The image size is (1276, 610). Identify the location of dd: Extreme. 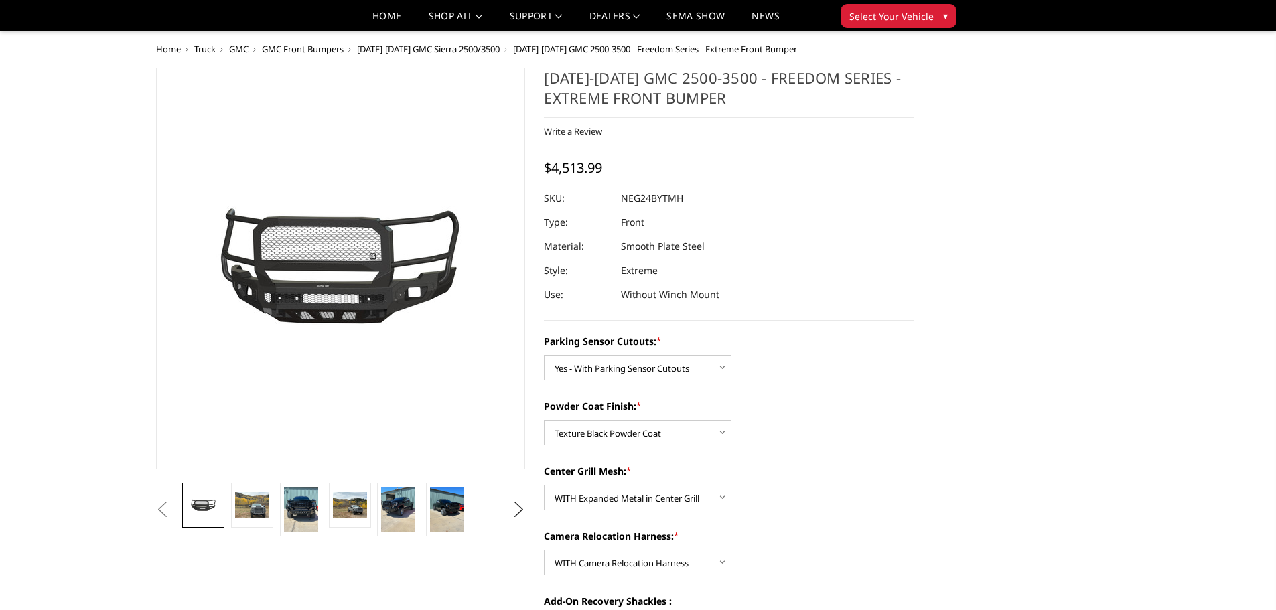
(639, 271).